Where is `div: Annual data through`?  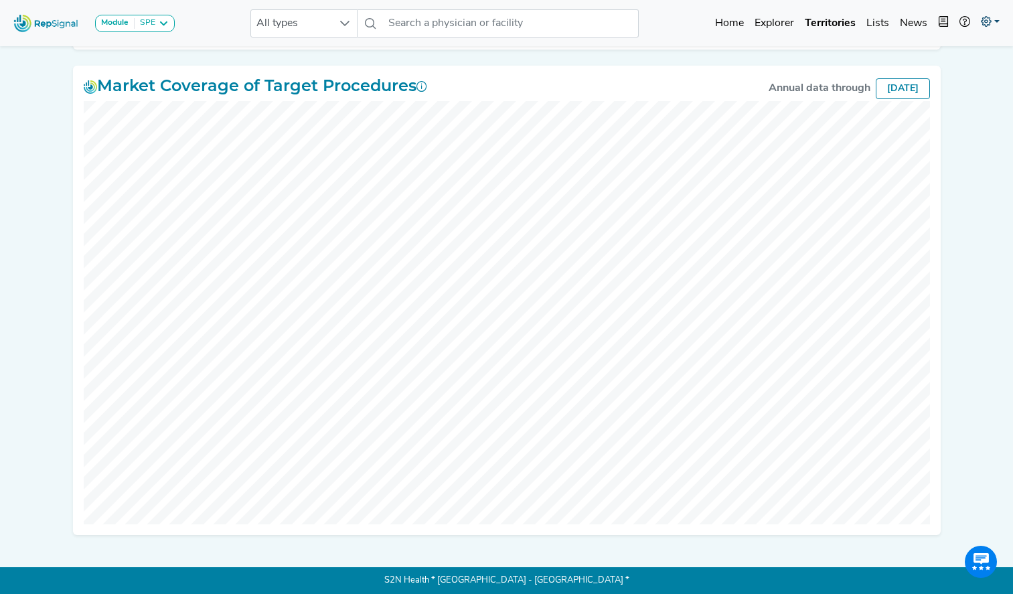 div: Annual data through is located at coordinates (820, 88).